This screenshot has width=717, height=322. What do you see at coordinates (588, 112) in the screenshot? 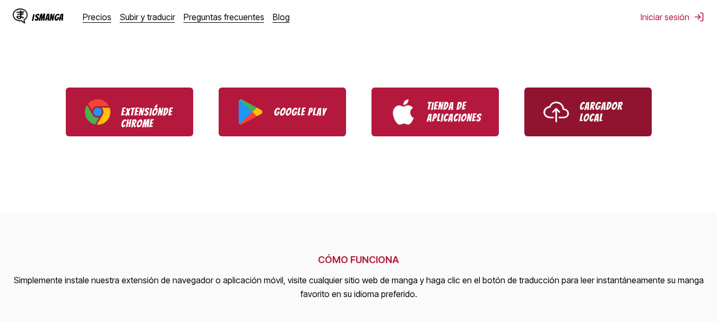
I see `a: Utilice el cargador local de IsManga` at bounding box center [588, 112].